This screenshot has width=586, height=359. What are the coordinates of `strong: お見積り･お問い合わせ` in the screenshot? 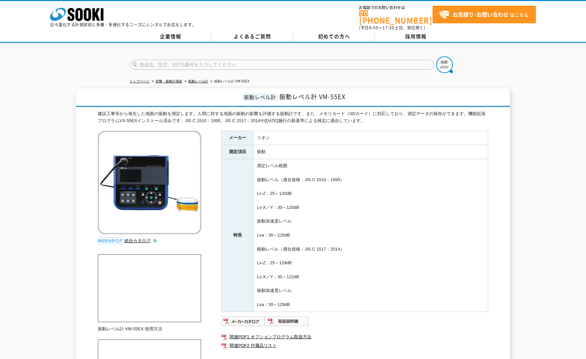 It's located at (481, 14).